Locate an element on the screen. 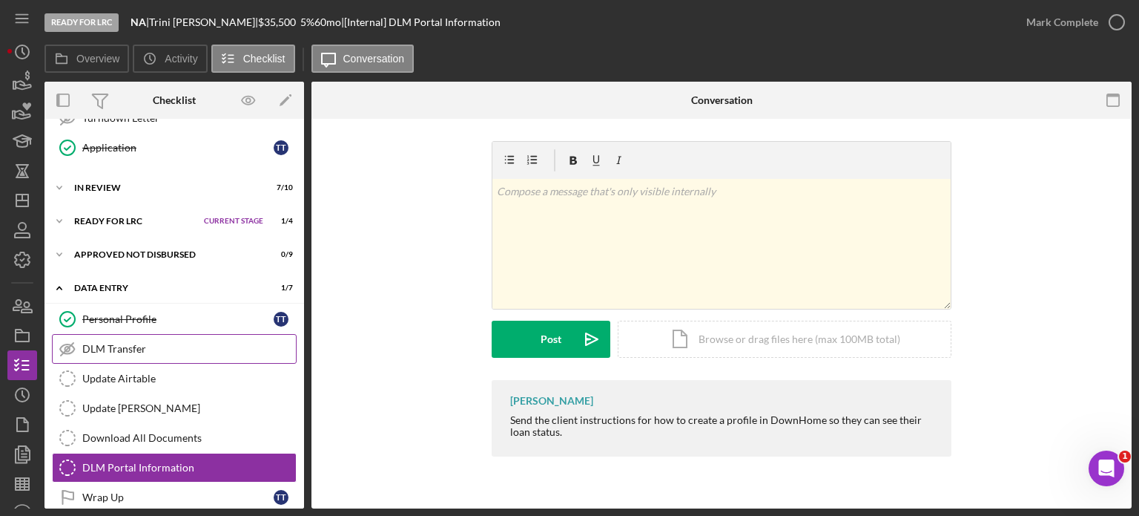 The width and height of the screenshot is (1139, 516). span: $35,500 is located at coordinates (277, 22).